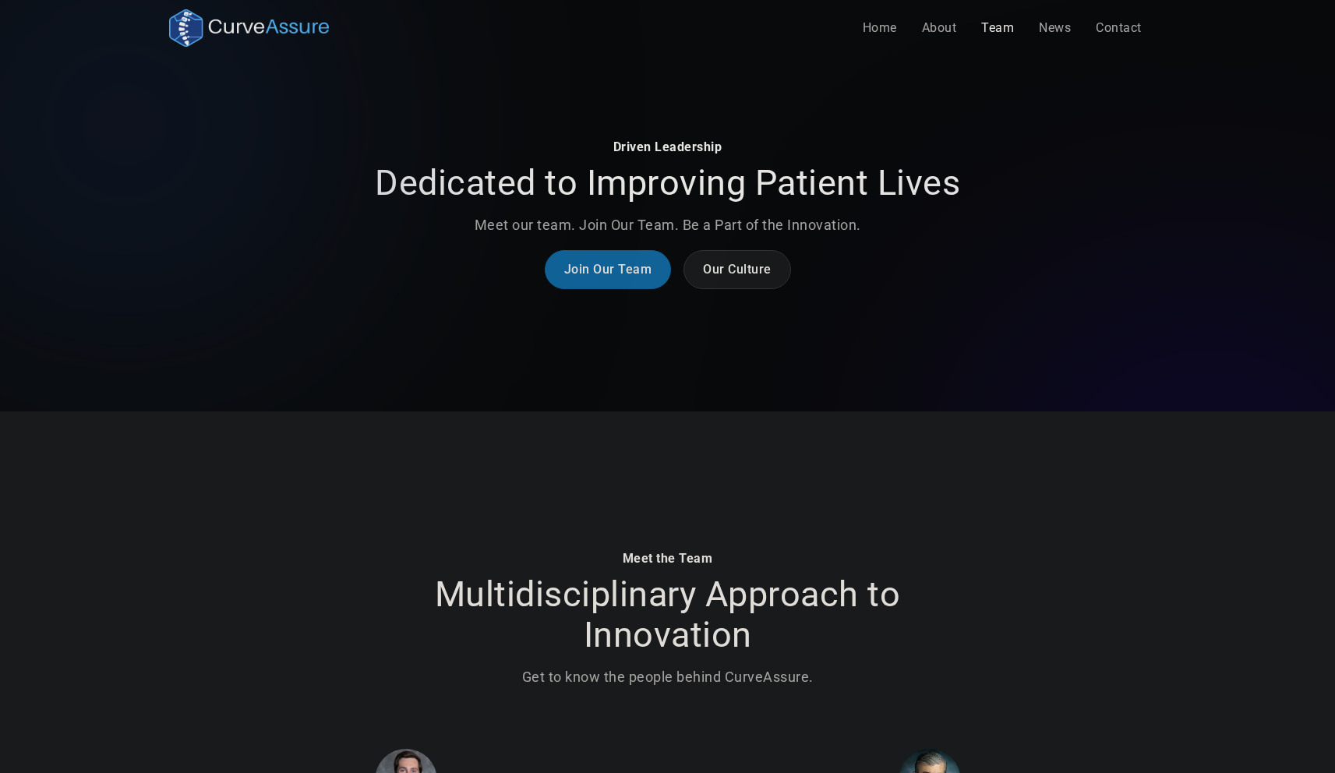  I want to click on a: Join Our Team, so click(608, 270).